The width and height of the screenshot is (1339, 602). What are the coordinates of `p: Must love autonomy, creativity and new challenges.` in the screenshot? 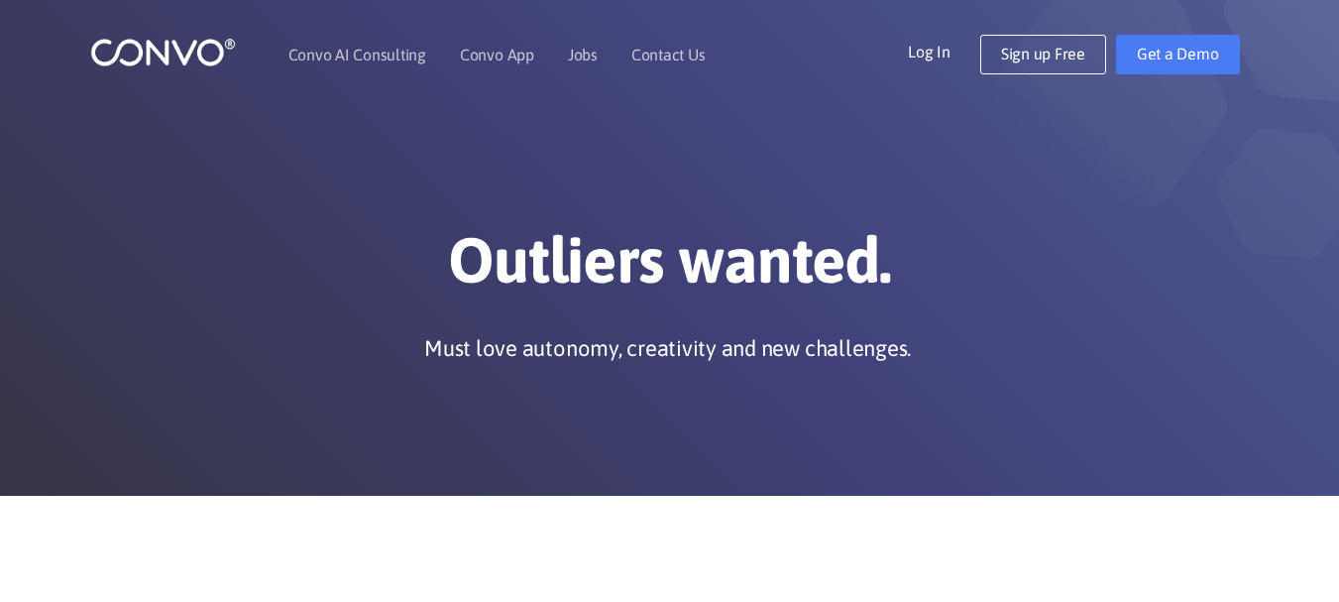 It's located at (667, 348).